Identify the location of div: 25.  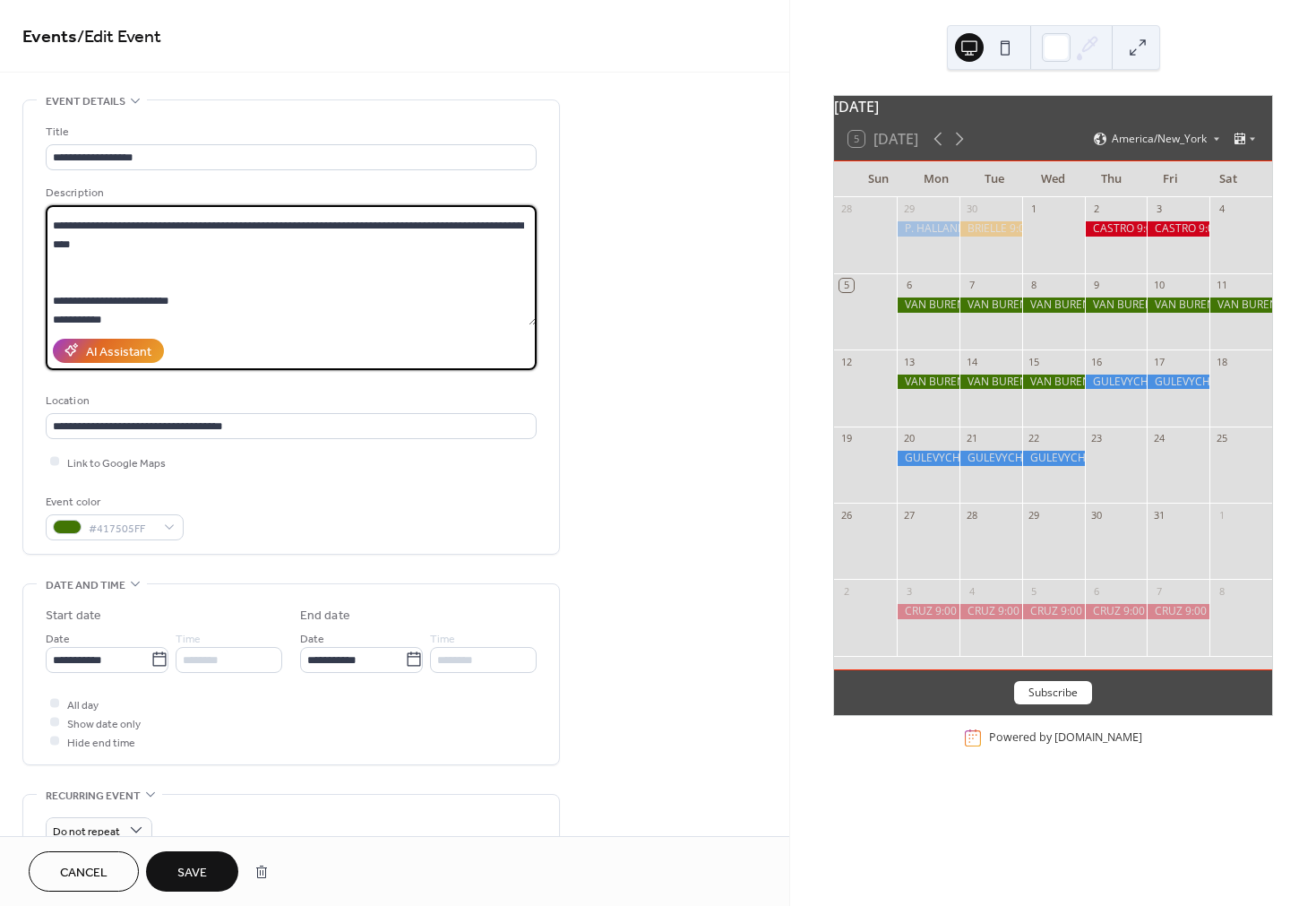
(1221, 438).